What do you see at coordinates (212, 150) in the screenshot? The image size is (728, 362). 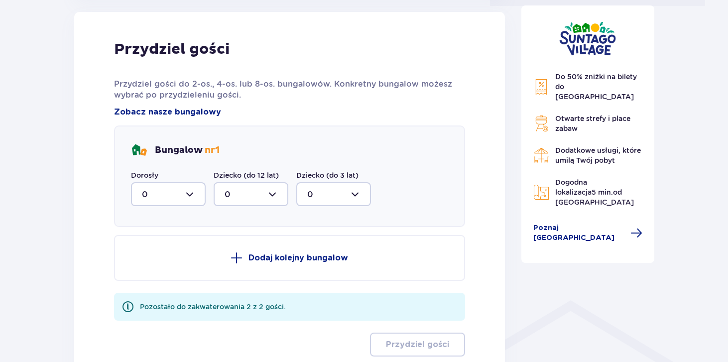 I see `span: nr 1` at bounding box center [212, 150].